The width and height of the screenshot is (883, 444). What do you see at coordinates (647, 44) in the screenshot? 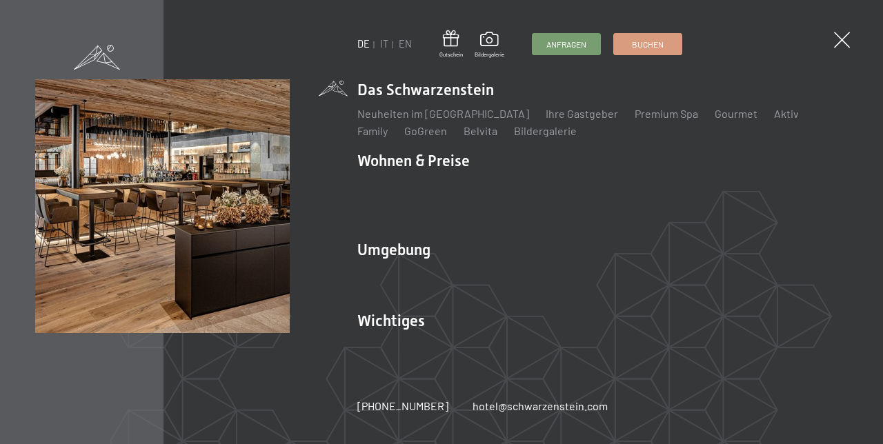
I see `span: Buchen` at bounding box center [647, 44].